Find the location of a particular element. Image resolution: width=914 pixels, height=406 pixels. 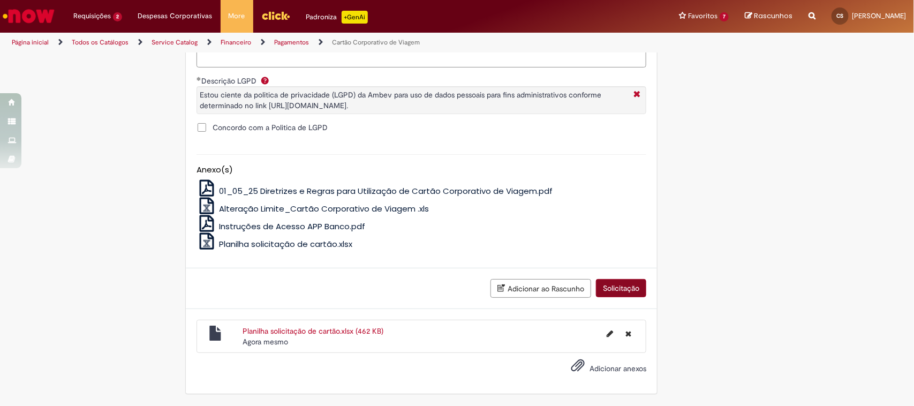

span: 01_05_25 Diretrizes e Regras para Utilização de Cartão Corporativo de Viagem.pdf is located at coordinates (385, 191).